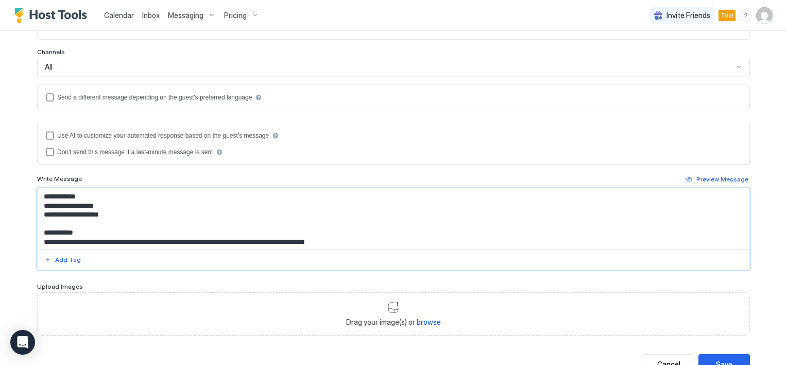 The height and width of the screenshot is (365, 787). I want to click on span: Write Message, so click(59, 178).